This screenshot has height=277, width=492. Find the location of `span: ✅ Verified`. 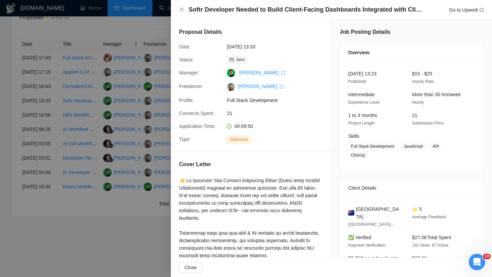

span: ✅ Verified is located at coordinates (360, 238).